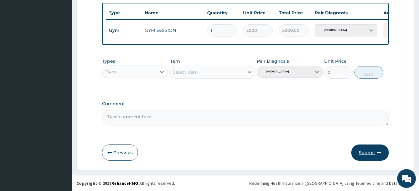 This screenshot has height=191, width=419. Describe the element at coordinates (18, 39) in the screenshot. I see `img: d_794563401_company_1708531726252_794563401` at that location.